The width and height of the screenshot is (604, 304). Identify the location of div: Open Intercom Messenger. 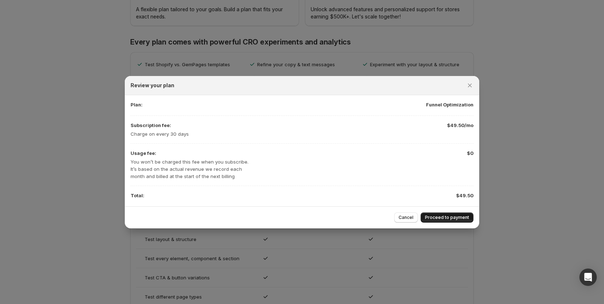
(589, 277).